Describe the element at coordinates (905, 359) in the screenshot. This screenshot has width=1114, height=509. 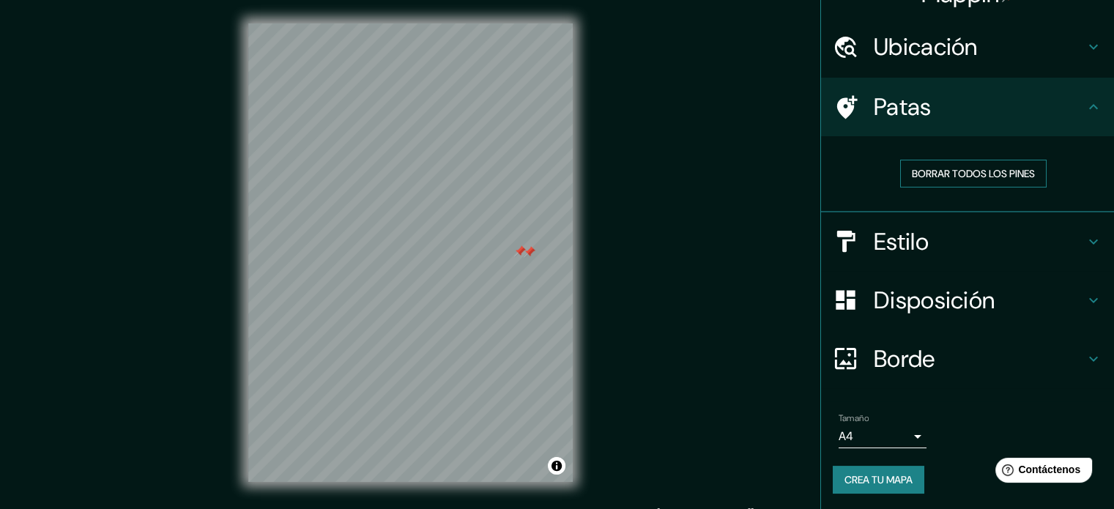
I see `font: Borde` at that location.